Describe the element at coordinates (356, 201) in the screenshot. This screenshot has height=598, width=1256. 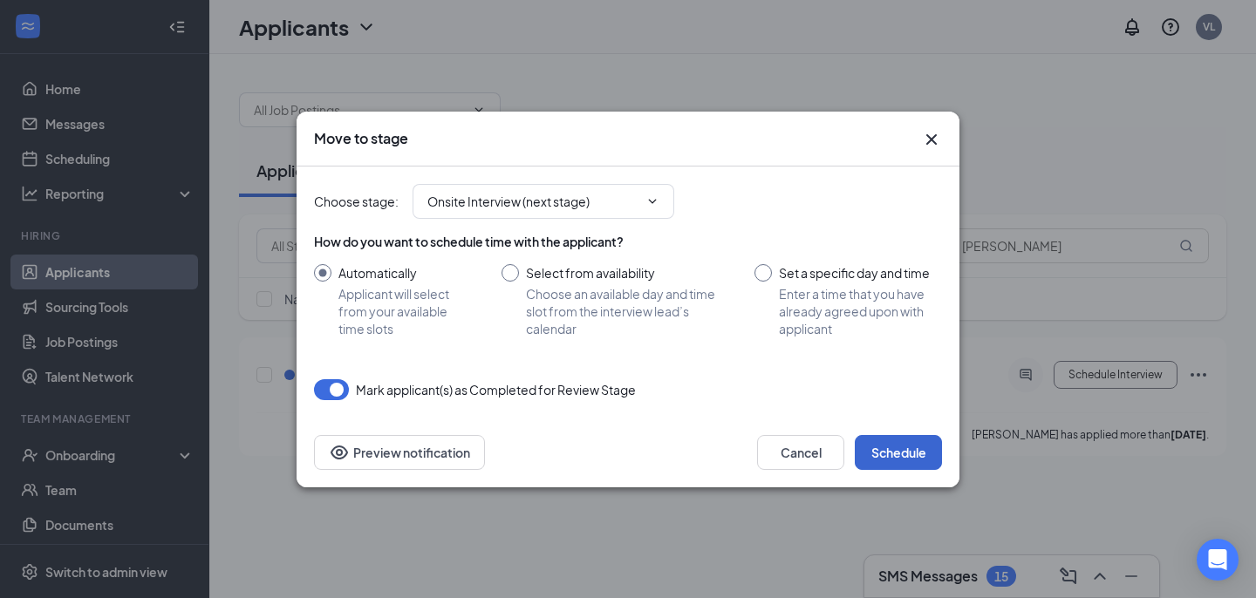
I see `span: Choose stage :` at that location.